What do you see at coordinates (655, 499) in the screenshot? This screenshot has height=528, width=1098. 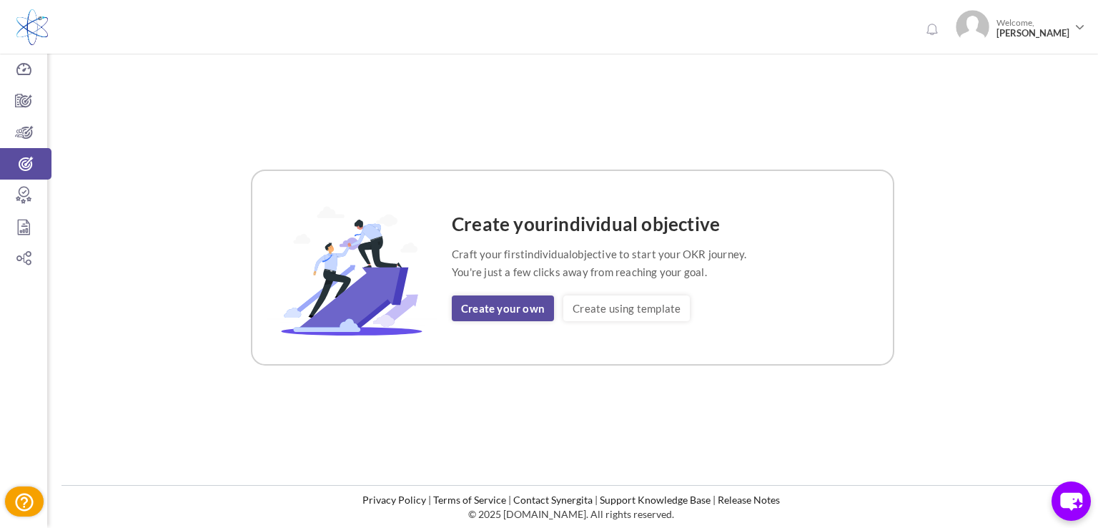 I see `a: Support Knowledge Base` at bounding box center [655, 499].